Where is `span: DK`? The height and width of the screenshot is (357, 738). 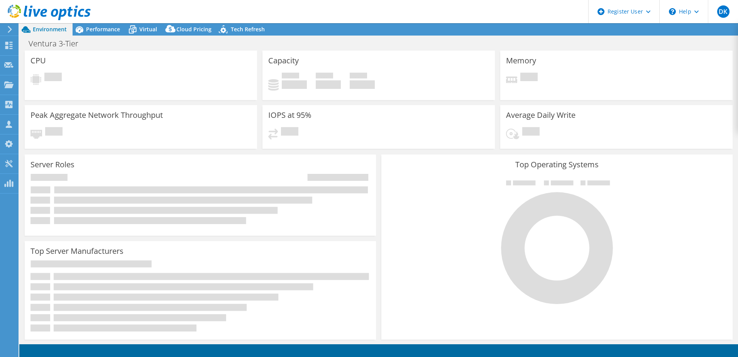 span: DK is located at coordinates (724, 12).